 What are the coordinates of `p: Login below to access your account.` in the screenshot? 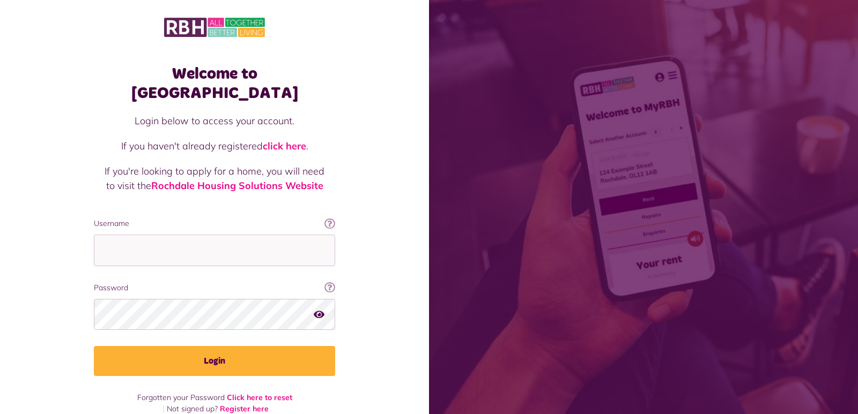 It's located at (214, 121).